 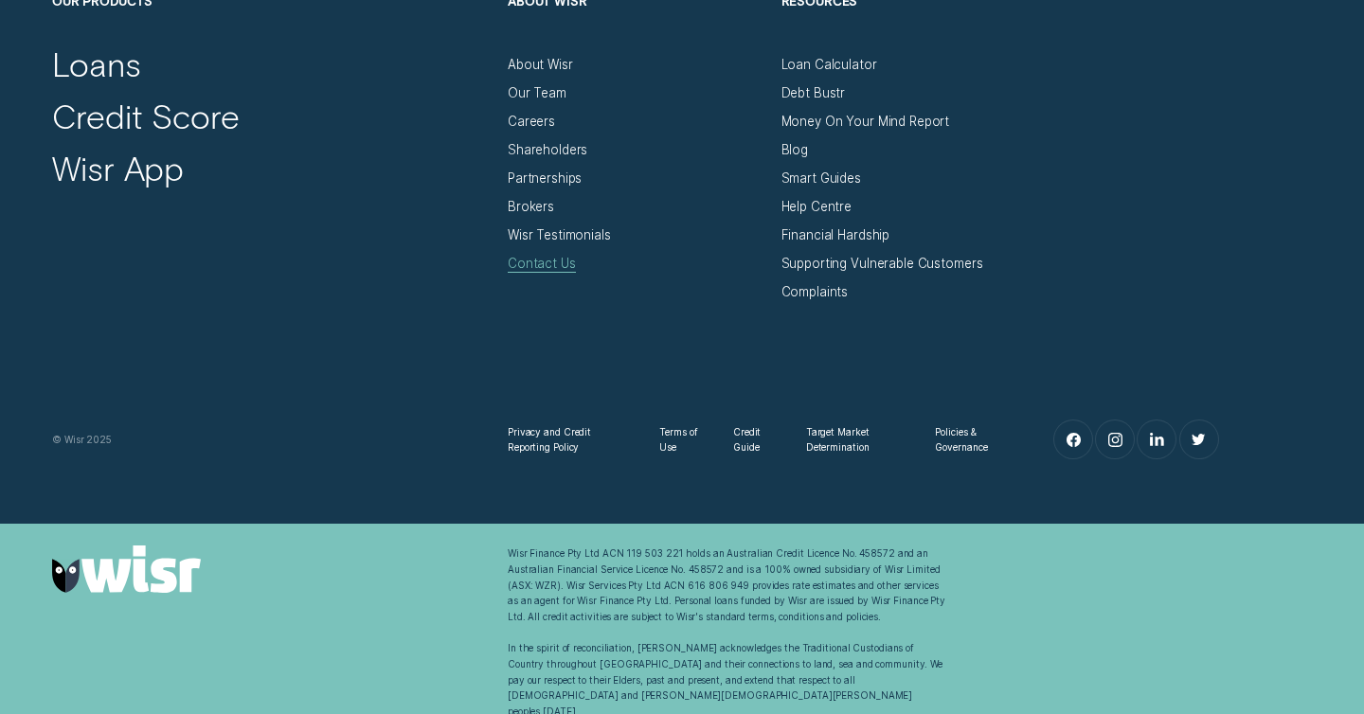 I want to click on a: Instagram, so click(x=1114, y=439).